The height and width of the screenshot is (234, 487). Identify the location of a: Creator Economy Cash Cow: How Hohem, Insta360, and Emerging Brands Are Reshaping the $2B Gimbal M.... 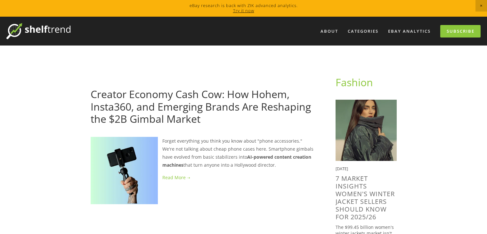
(201, 106).